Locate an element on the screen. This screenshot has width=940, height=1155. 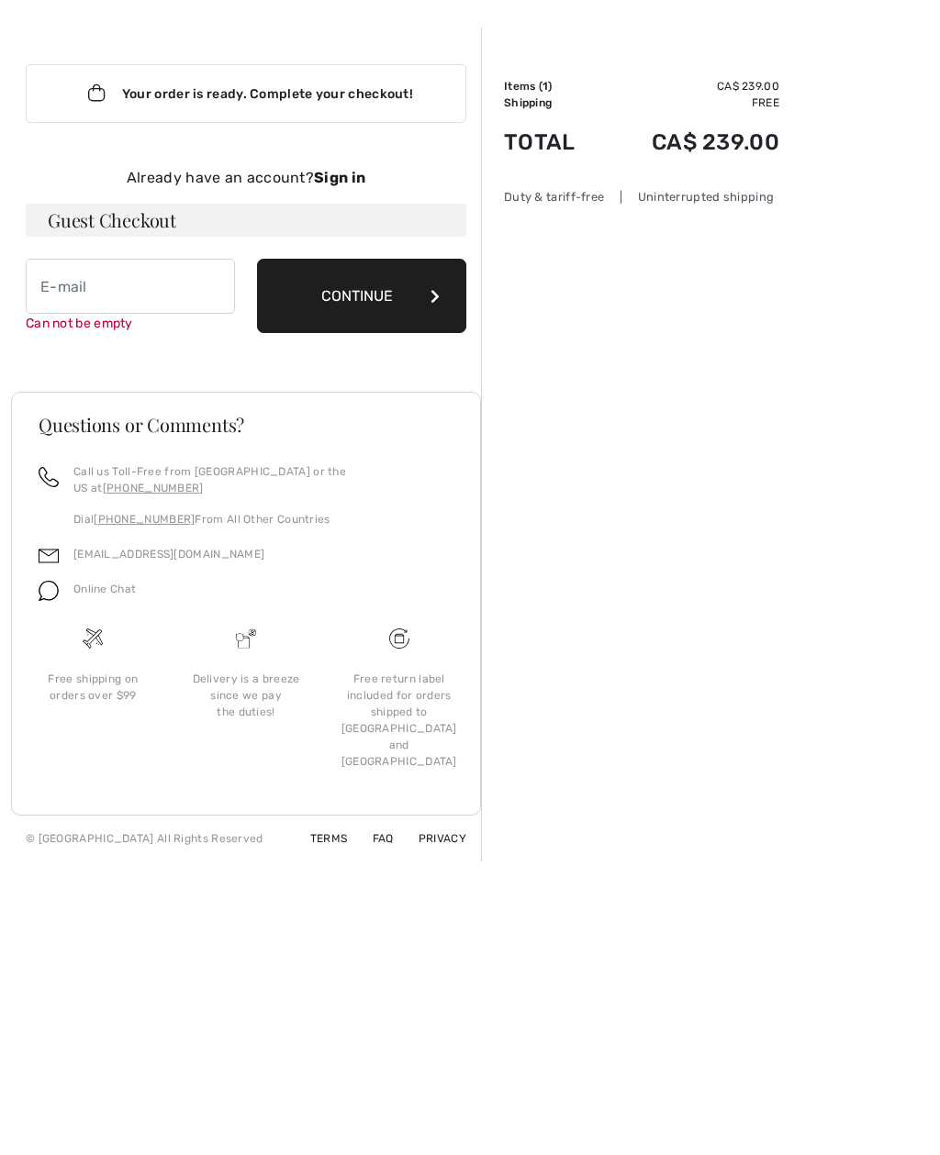
img: email is located at coordinates (49, 556).